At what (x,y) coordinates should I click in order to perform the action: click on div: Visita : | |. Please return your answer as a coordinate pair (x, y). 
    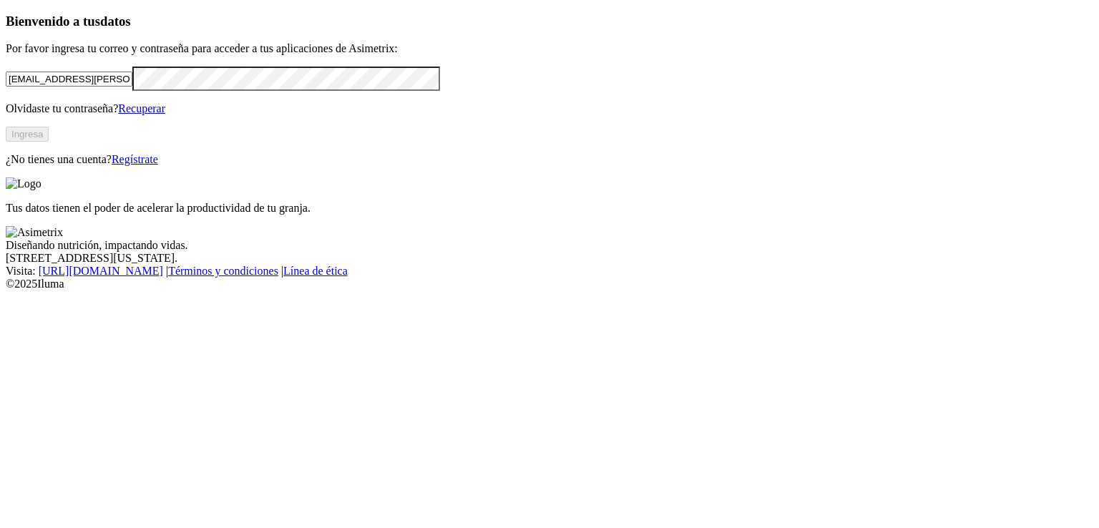
    Looking at the image, I should click on (549, 271).